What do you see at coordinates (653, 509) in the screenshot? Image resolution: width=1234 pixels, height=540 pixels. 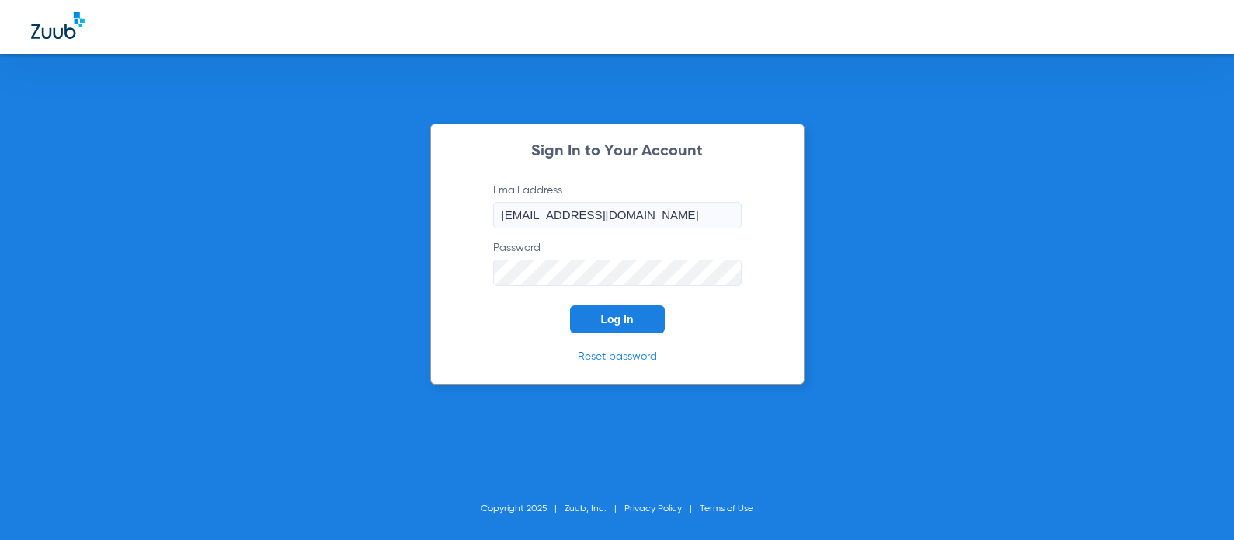 I see `a: Privacy Policy` at bounding box center [653, 509].